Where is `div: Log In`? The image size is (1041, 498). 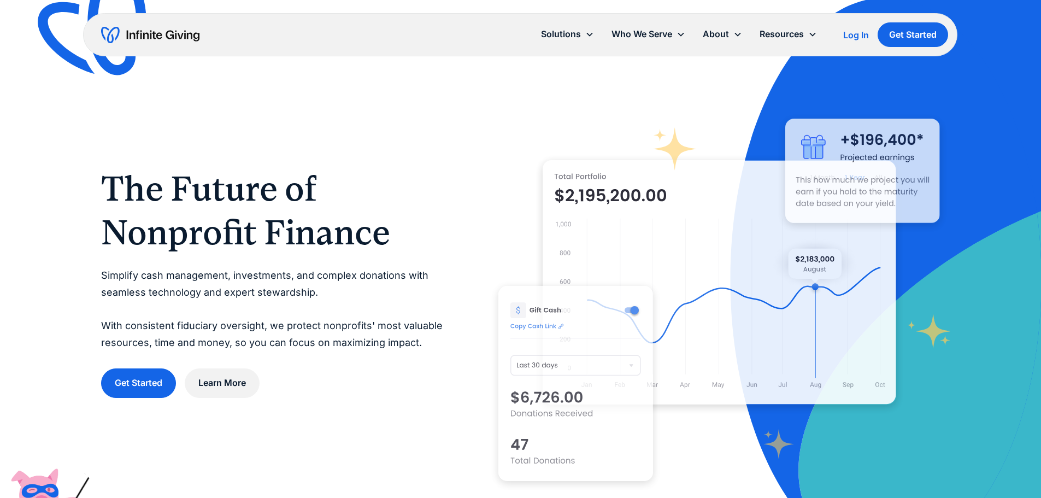 div: Log In is located at coordinates (856, 35).